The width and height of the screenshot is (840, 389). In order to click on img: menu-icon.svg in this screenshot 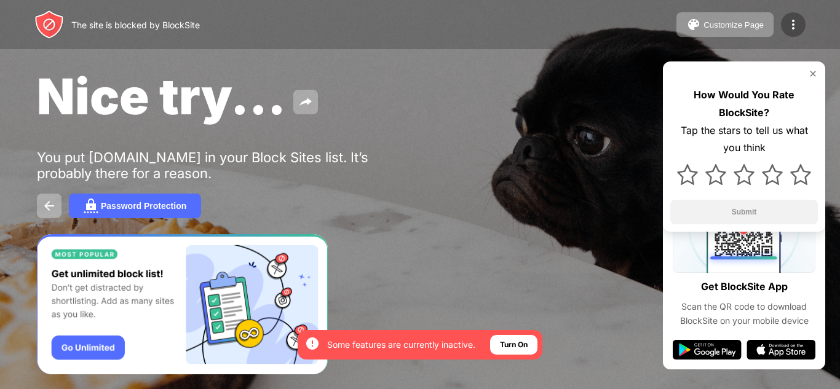, I will do `click(793, 25)`.